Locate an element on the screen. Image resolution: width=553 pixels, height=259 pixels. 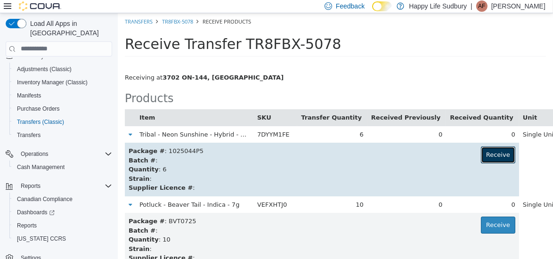
td: 6 is located at coordinates (214, 122).